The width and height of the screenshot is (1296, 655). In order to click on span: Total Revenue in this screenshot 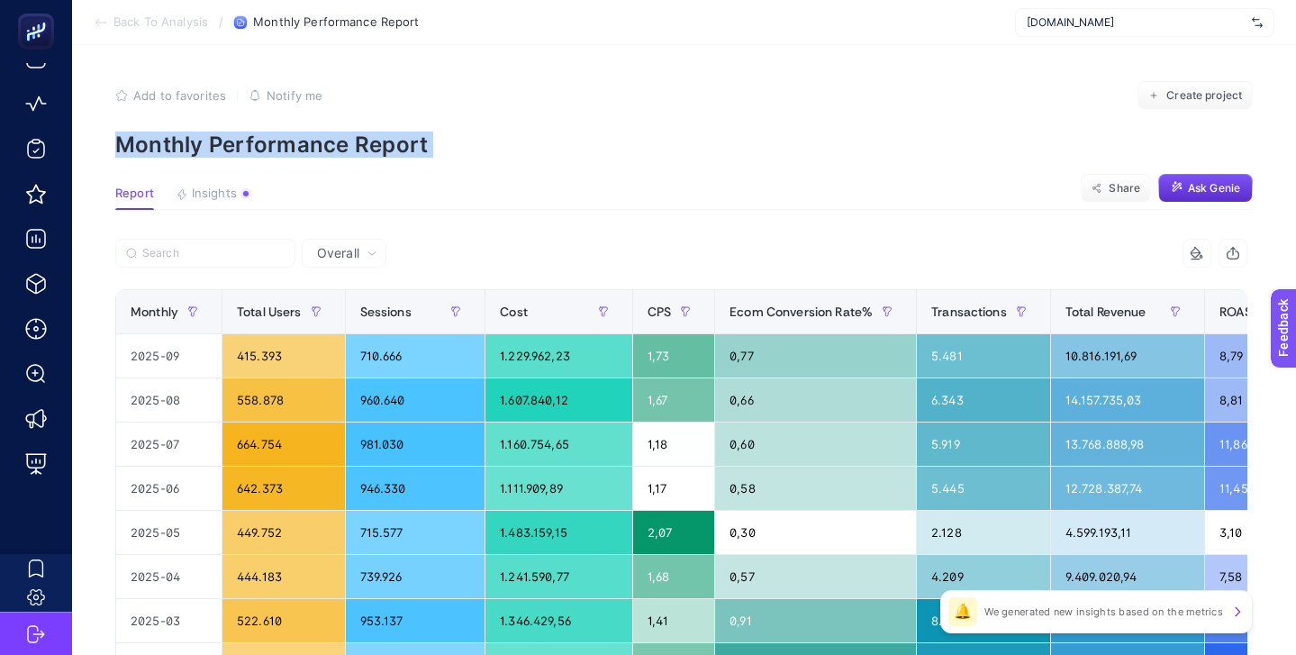, I will do `click(1106, 312)`.